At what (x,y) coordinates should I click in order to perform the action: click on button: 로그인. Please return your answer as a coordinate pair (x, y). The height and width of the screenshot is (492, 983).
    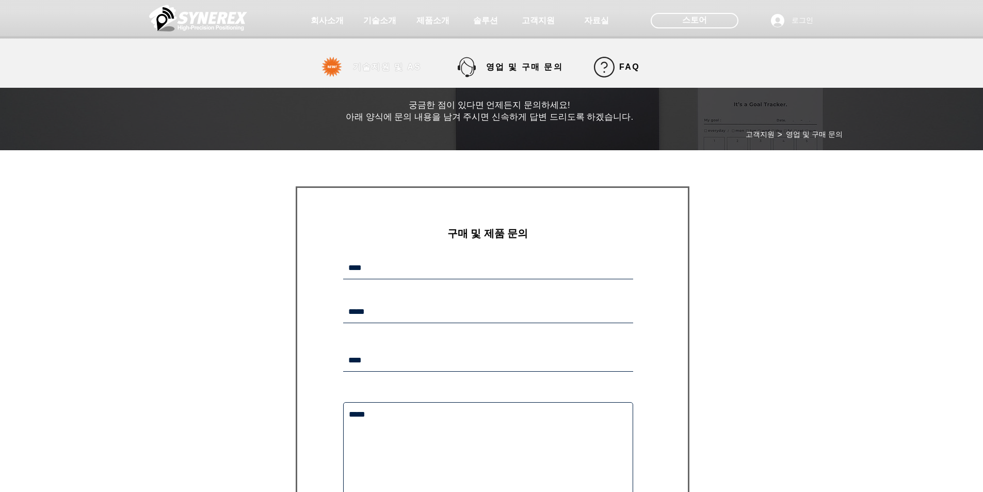
    Looking at the image, I should click on (792, 21).